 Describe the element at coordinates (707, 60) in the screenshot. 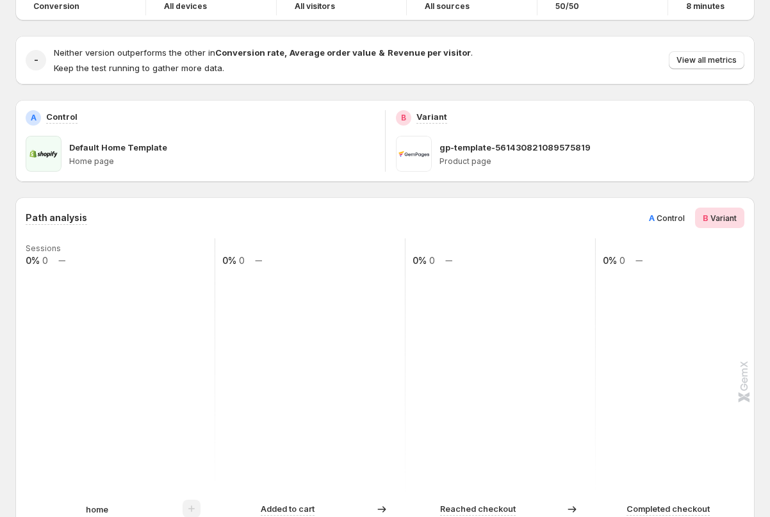

I see `button: View all metrics` at that location.